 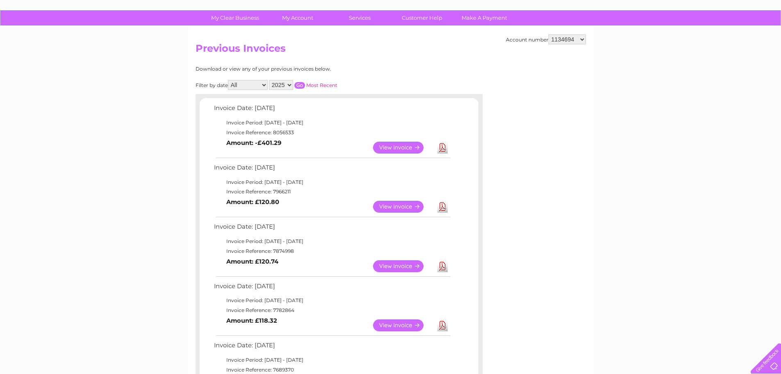 What do you see at coordinates (391, 50) in the screenshot?
I see `h2: Previous Invoices` at bounding box center [391, 50].